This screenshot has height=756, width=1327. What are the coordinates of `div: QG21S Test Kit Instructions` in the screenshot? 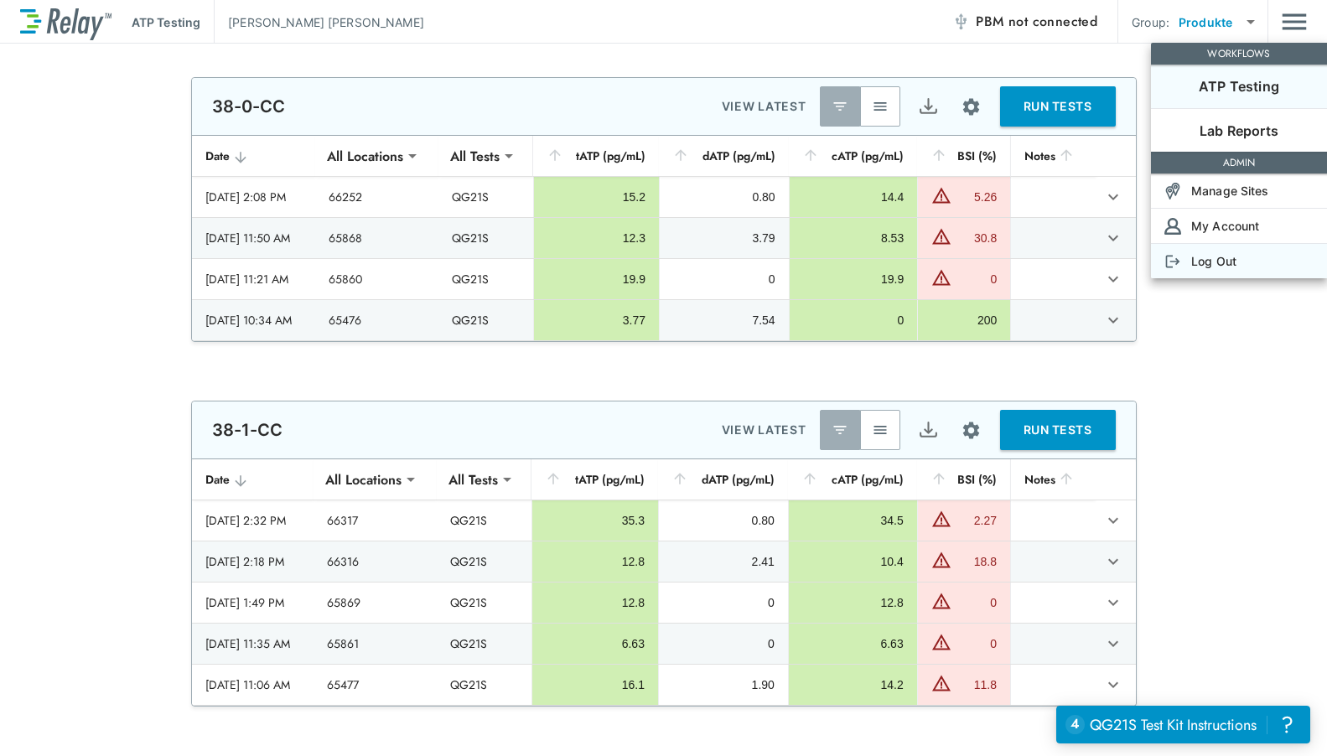 It's located at (117, 19).